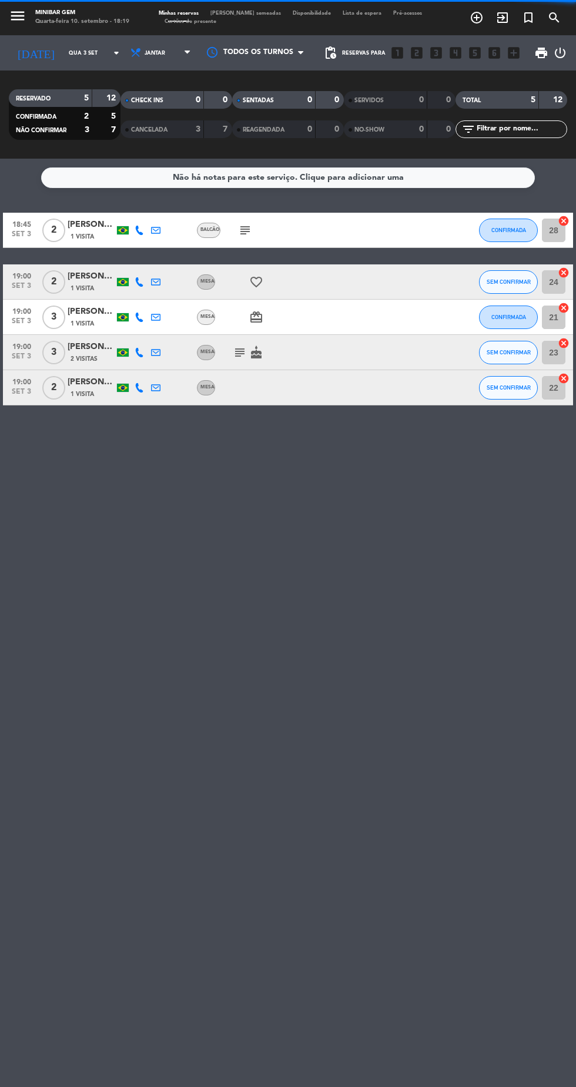 Image resolution: width=576 pixels, height=1087 pixels. I want to click on span: Reservas para, so click(364, 53).